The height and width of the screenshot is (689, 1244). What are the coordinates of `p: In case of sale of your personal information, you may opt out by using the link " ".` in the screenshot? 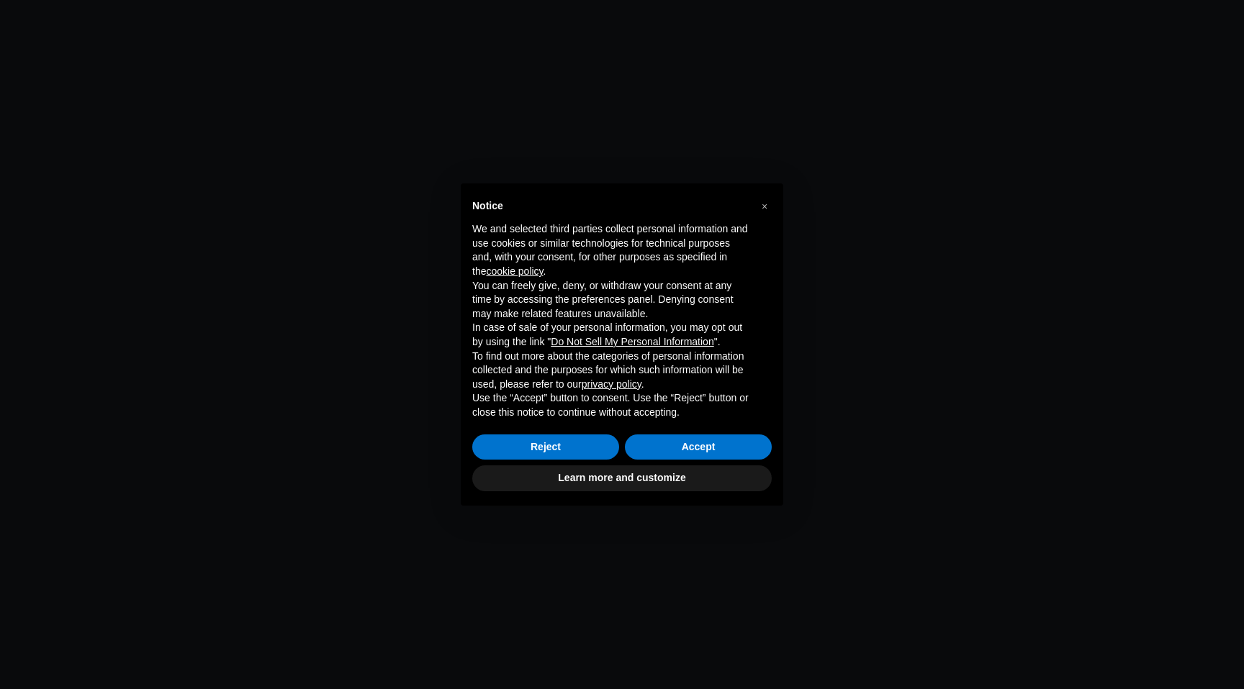 It's located at (610, 335).